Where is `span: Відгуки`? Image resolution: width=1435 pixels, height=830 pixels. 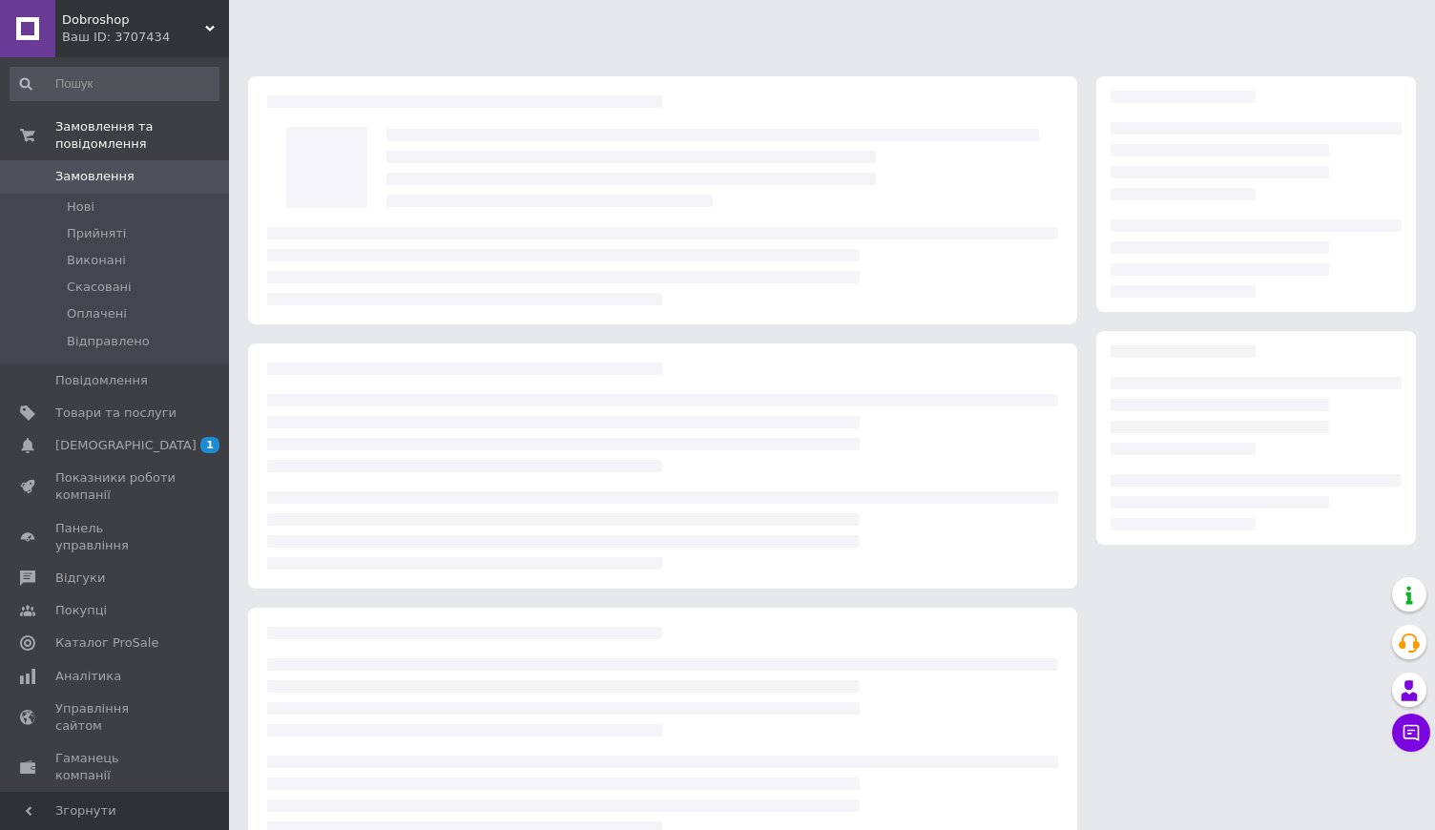 span: Відгуки is located at coordinates (80, 578).